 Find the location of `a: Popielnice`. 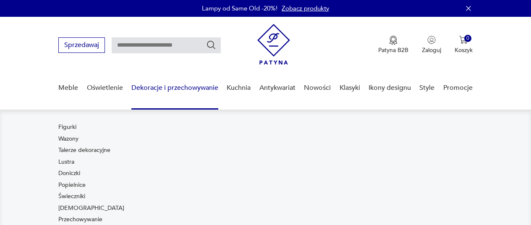

a: Popielnice is located at coordinates (72, 185).